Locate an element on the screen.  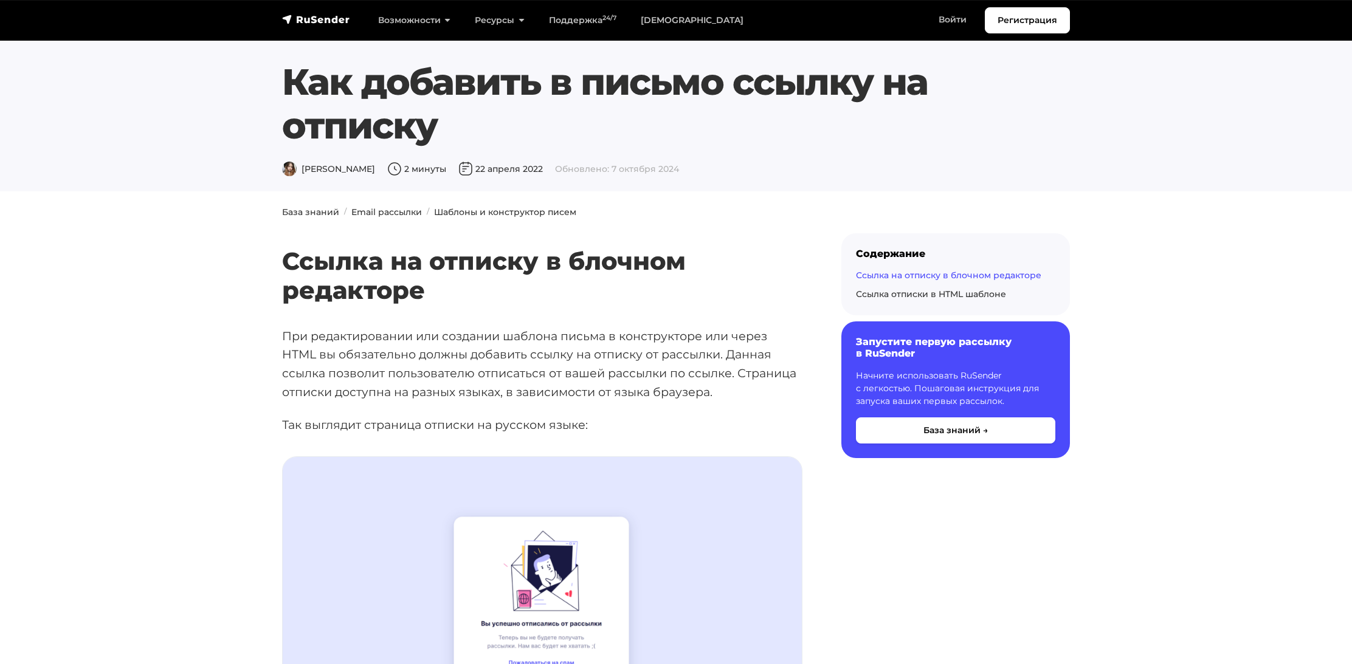
h6: Запустите первую рассылку в RuSender is located at coordinates (956, 348).